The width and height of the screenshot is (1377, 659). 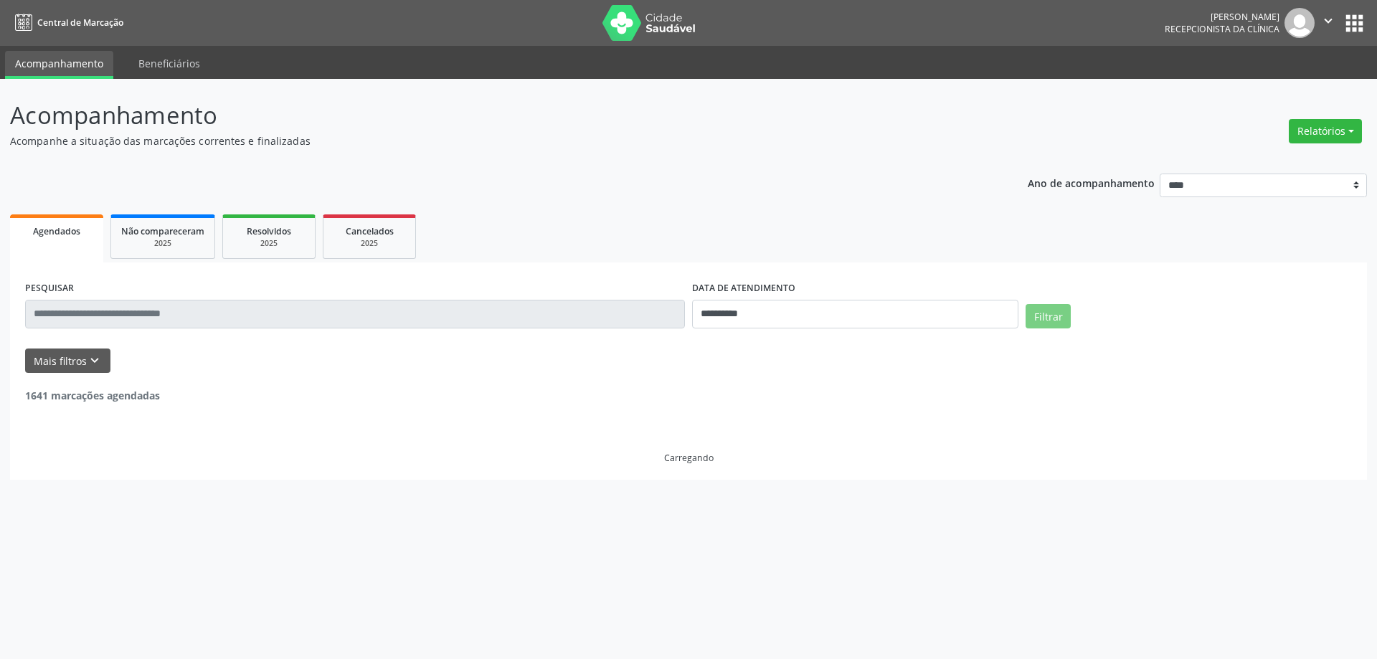 What do you see at coordinates (1048, 316) in the screenshot?
I see `button: Filtrar` at bounding box center [1048, 316].